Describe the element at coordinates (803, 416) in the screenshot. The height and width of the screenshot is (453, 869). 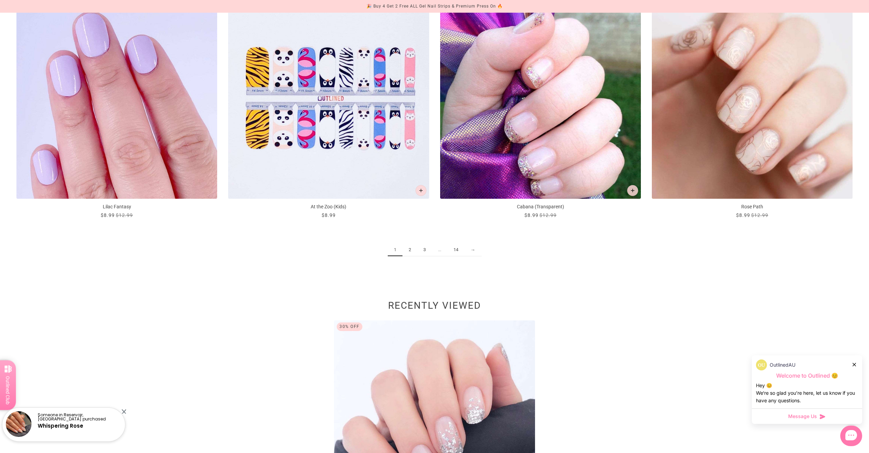
I see `span: Message Us` at that location.